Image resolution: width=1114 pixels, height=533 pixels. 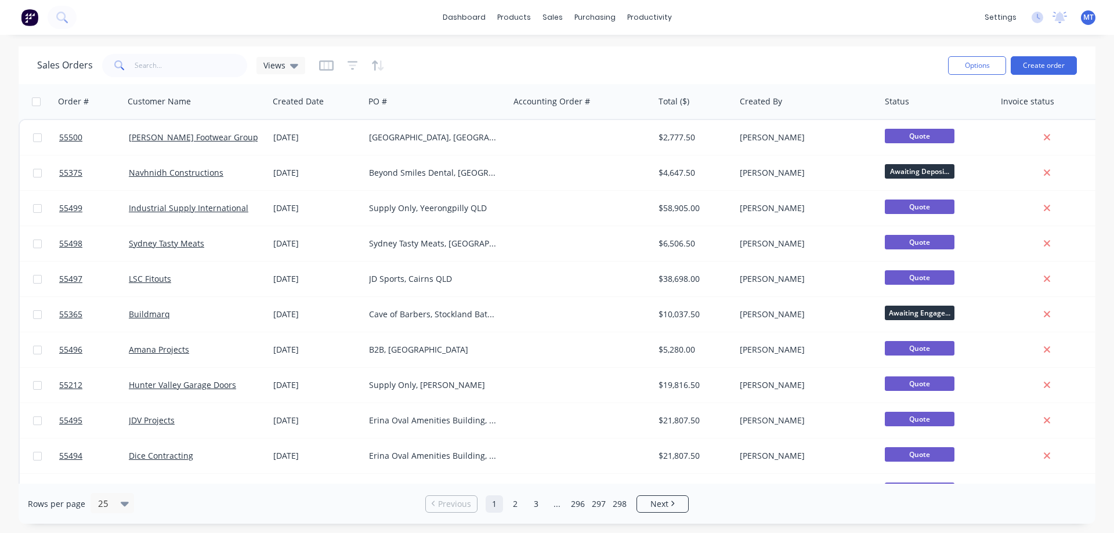 What do you see at coordinates (71, 421) in the screenshot?
I see `span: 55495` at bounding box center [71, 421].